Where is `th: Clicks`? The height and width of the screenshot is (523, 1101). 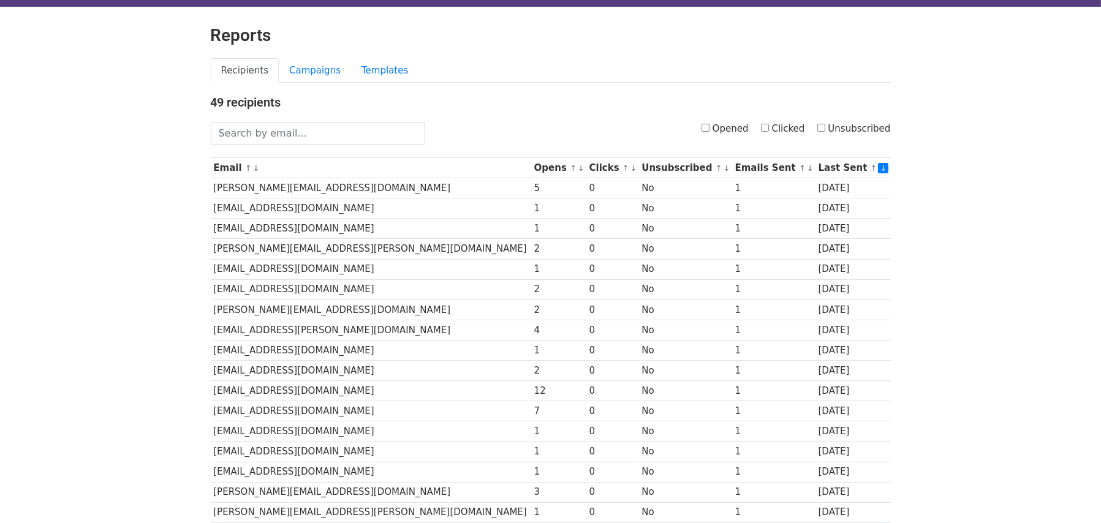
th: Clicks is located at coordinates (613, 168).